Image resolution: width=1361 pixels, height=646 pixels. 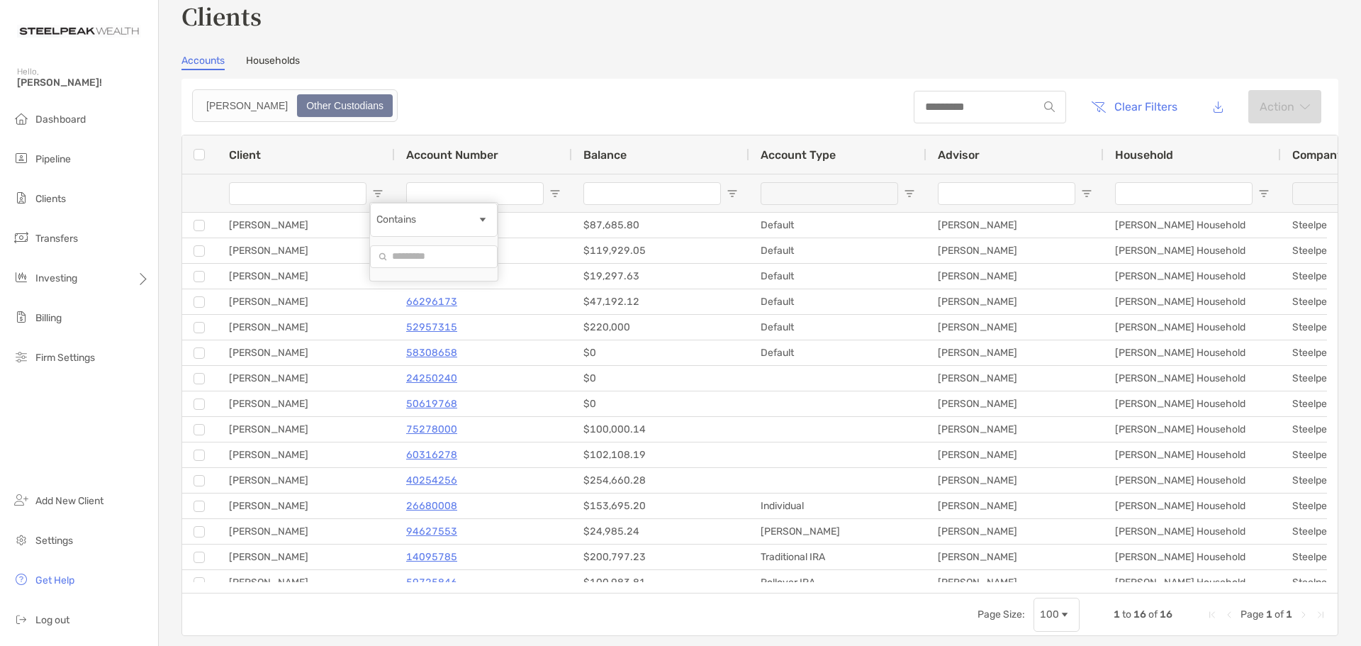 What do you see at coordinates (432, 301) in the screenshot?
I see `a: 66296173` at bounding box center [432, 301].